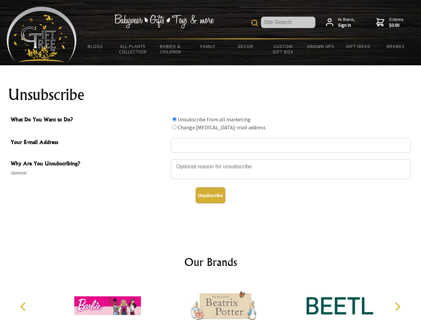 This screenshot has width=421, height=320. I want to click on a: All Plants Collection, so click(133, 49).